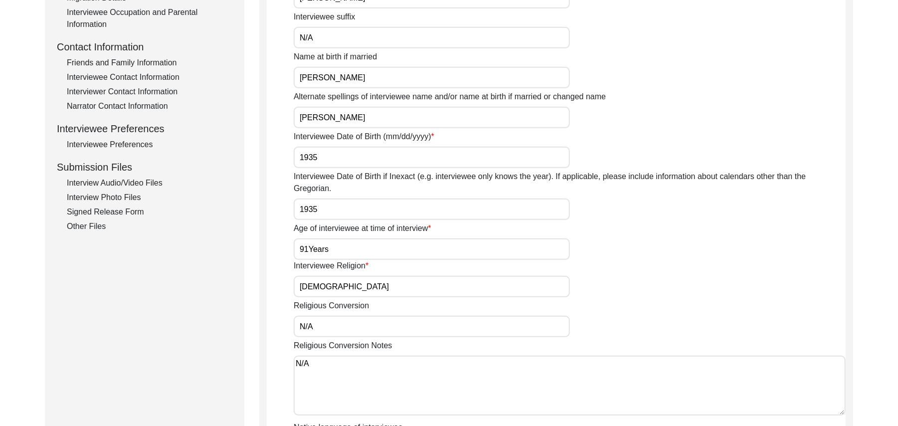 Image resolution: width=898 pixels, height=426 pixels. What do you see at coordinates (364, 137) in the screenshot?
I see `label: Interviewee Date of Birth (mm/dd/yyyy)` at bounding box center [364, 137].